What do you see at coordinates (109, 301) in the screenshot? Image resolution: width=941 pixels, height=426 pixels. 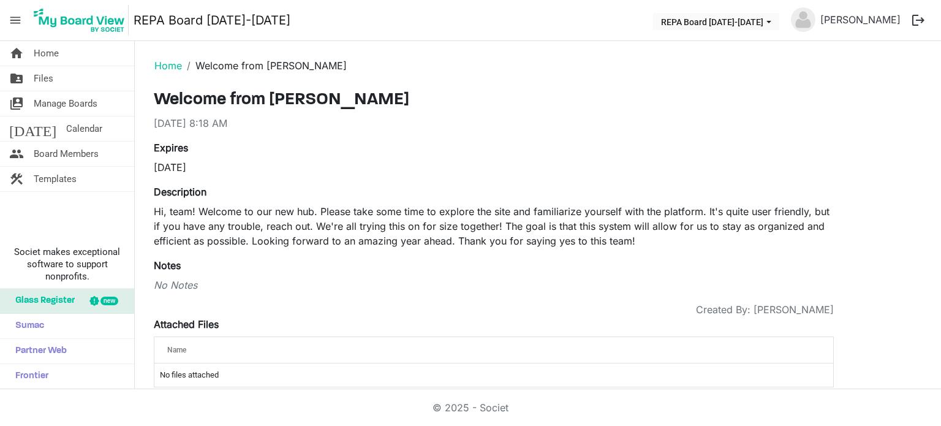 I see `div: new` at bounding box center [109, 301].